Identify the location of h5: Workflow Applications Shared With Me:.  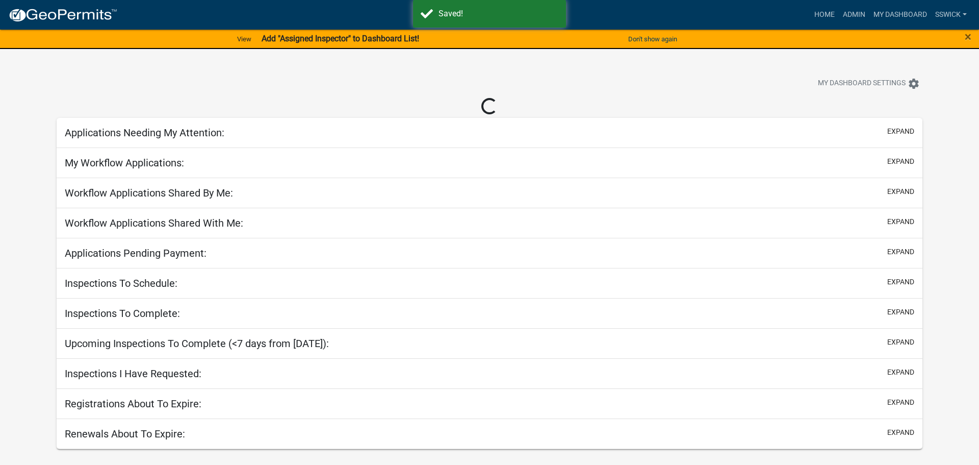
(154, 223).